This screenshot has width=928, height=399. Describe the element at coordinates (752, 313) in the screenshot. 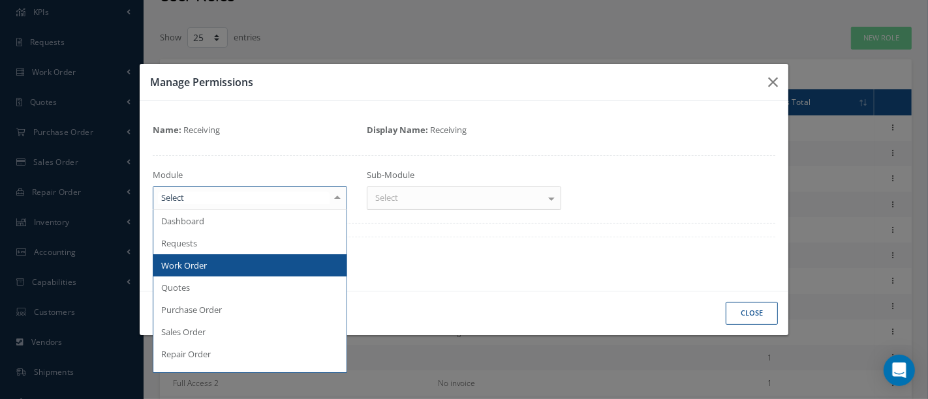

I see `button: Close` at that location.